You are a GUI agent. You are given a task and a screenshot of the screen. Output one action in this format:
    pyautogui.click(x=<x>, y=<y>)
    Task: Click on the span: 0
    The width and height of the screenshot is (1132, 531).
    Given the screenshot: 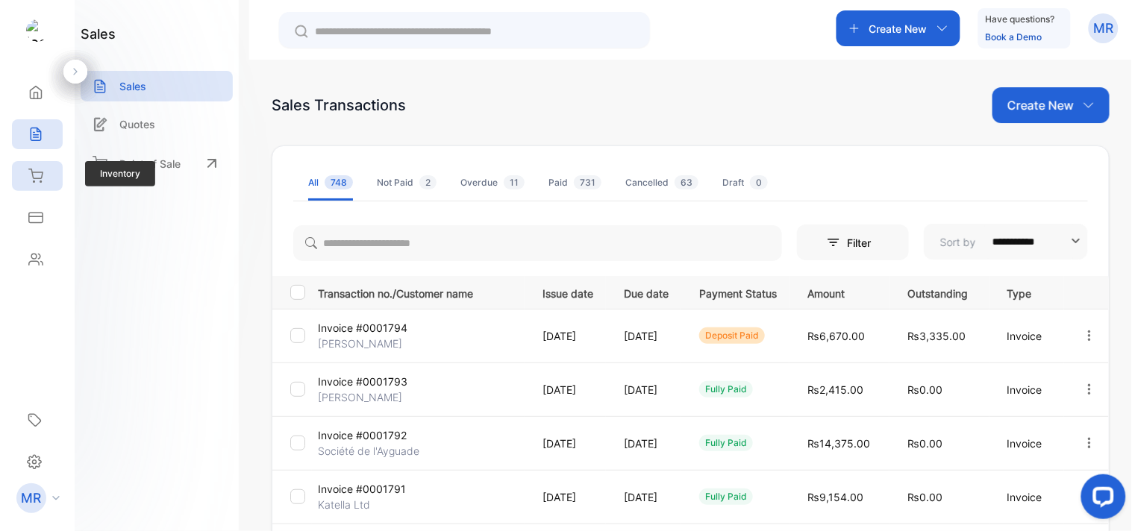 What is the action you would take?
    pyautogui.click(x=759, y=182)
    